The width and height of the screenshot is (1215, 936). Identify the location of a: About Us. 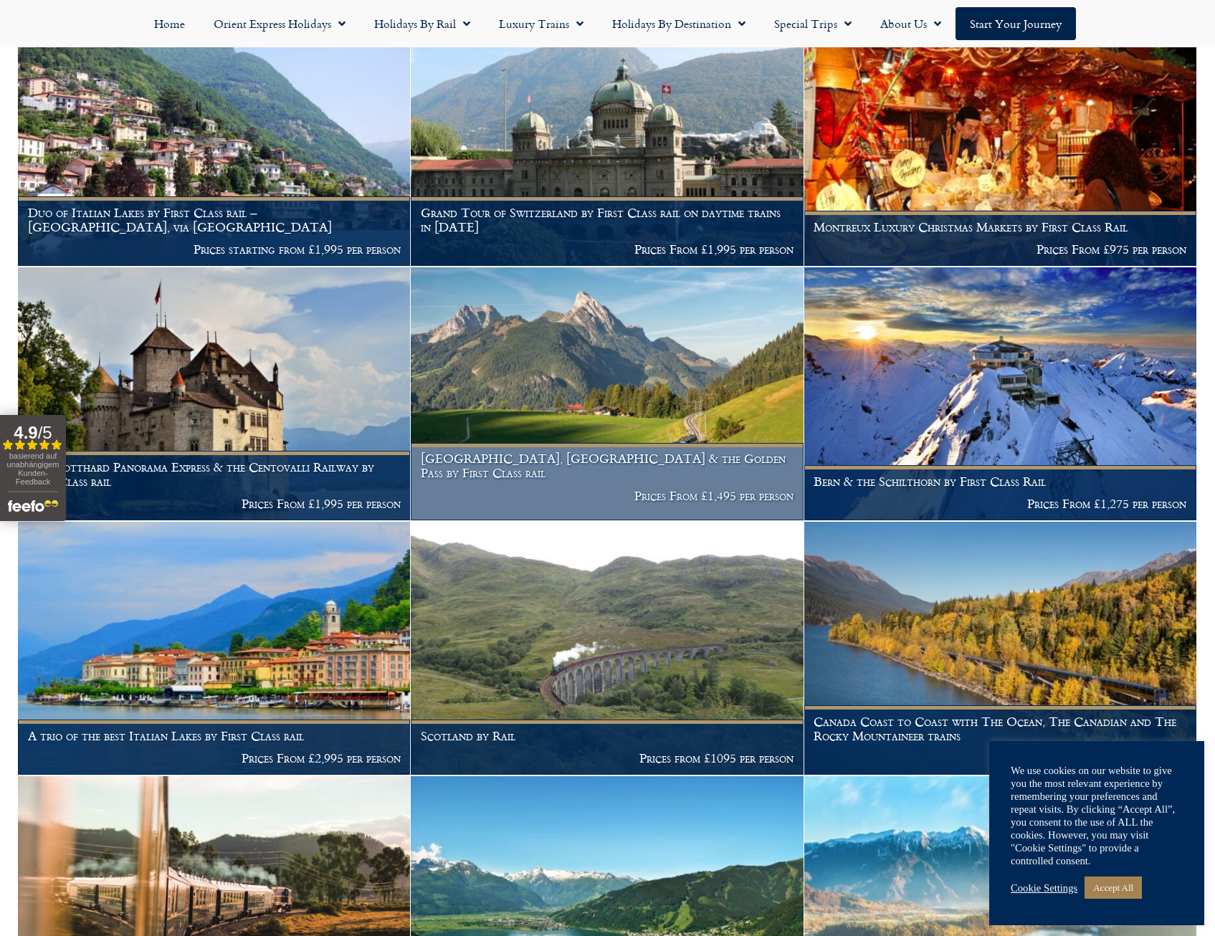
(910, 24).